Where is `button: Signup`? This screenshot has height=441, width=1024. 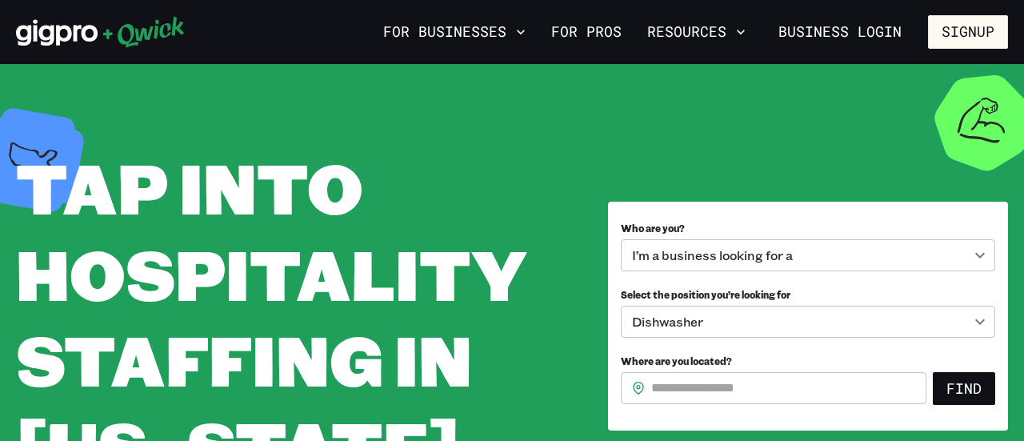
button: Signup is located at coordinates (968, 32).